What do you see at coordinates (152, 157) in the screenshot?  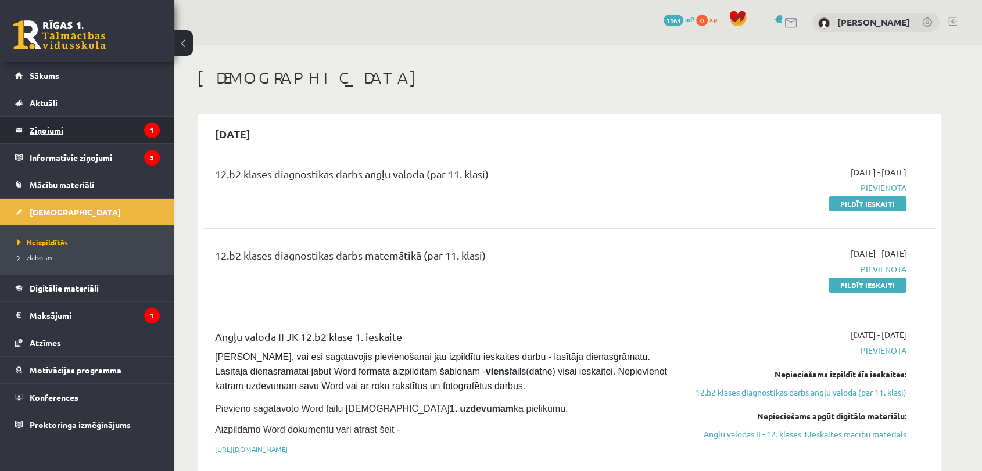 I see `i: 3` at bounding box center [152, 157].